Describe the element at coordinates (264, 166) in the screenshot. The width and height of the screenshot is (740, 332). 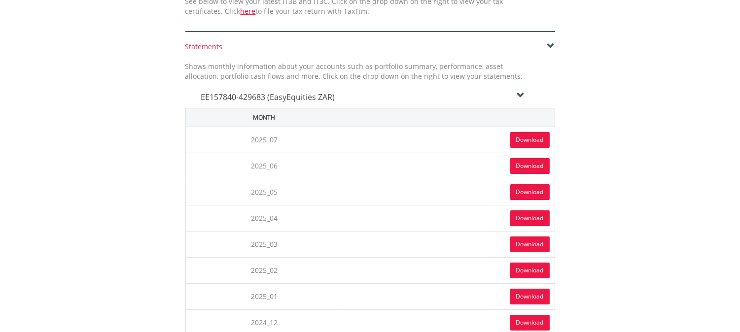
I see `td: 2025_06` at that location.